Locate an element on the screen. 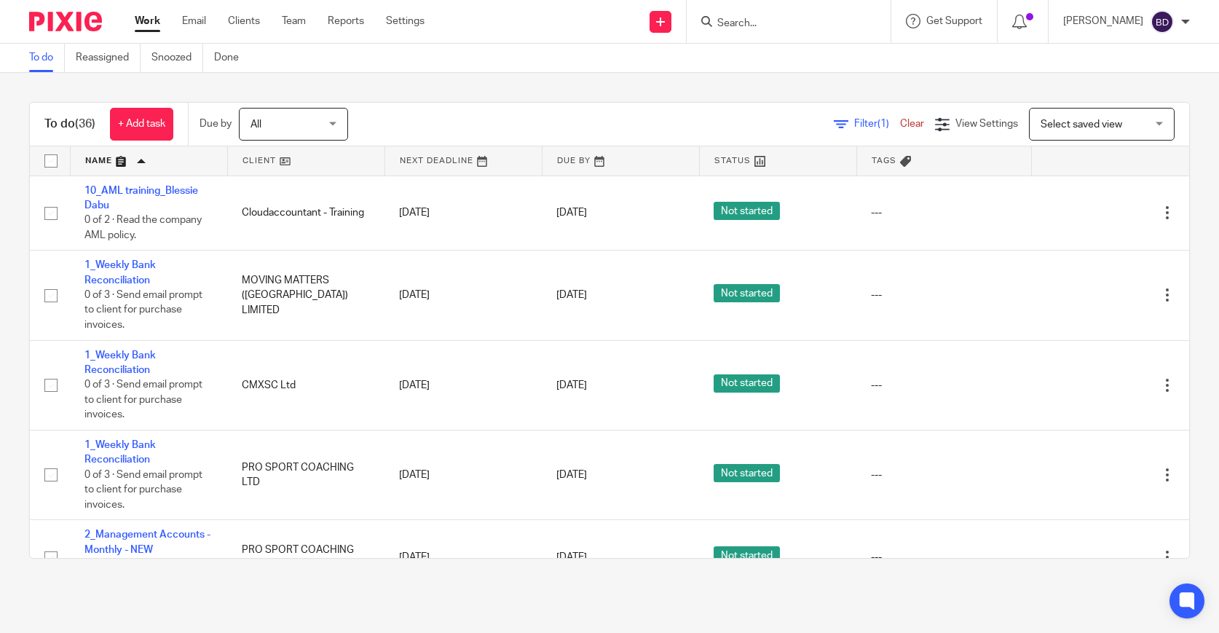 The height and width of the screenshot is (633, 1219). h1: To do is located at coordinates (70, 124).